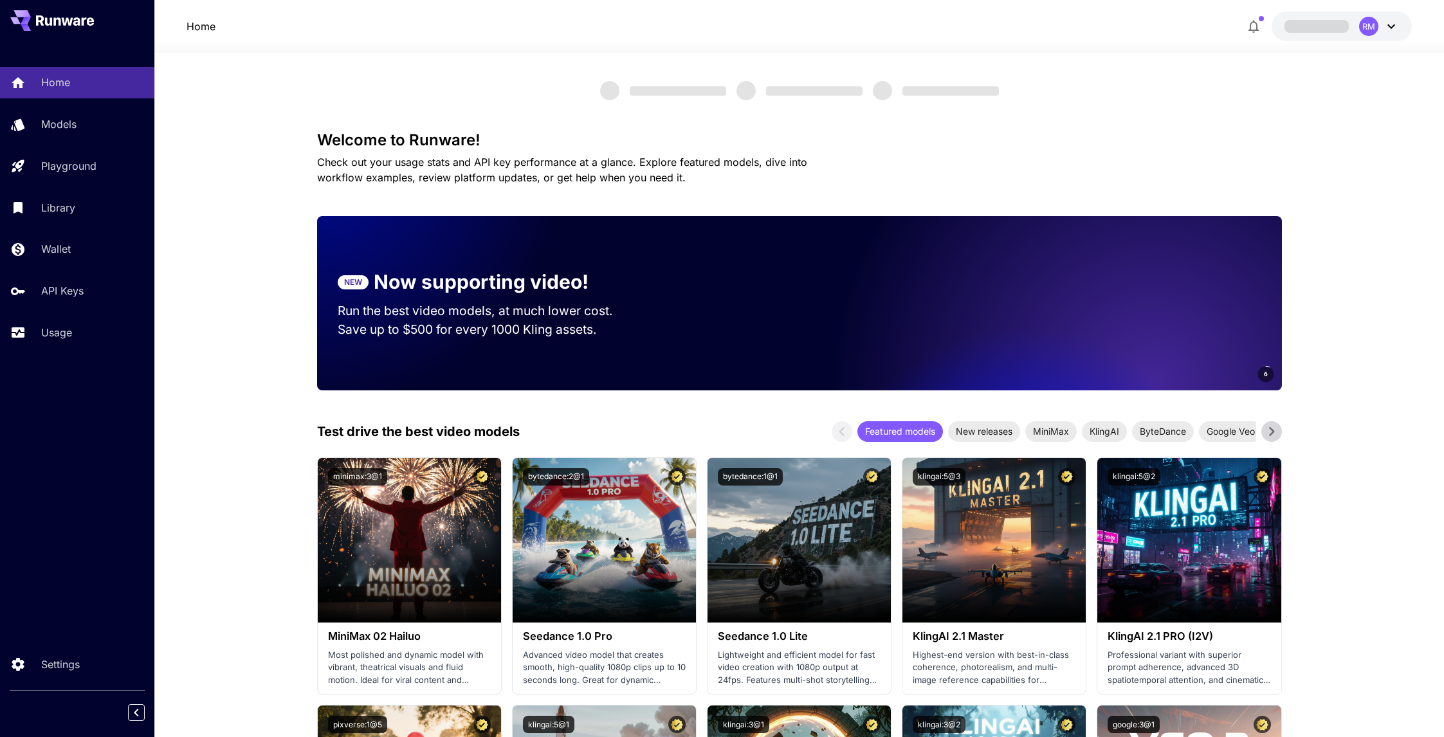 The height and width of the screenshot is (737, 1444). I want to click on p: Models, so click(59, 124).